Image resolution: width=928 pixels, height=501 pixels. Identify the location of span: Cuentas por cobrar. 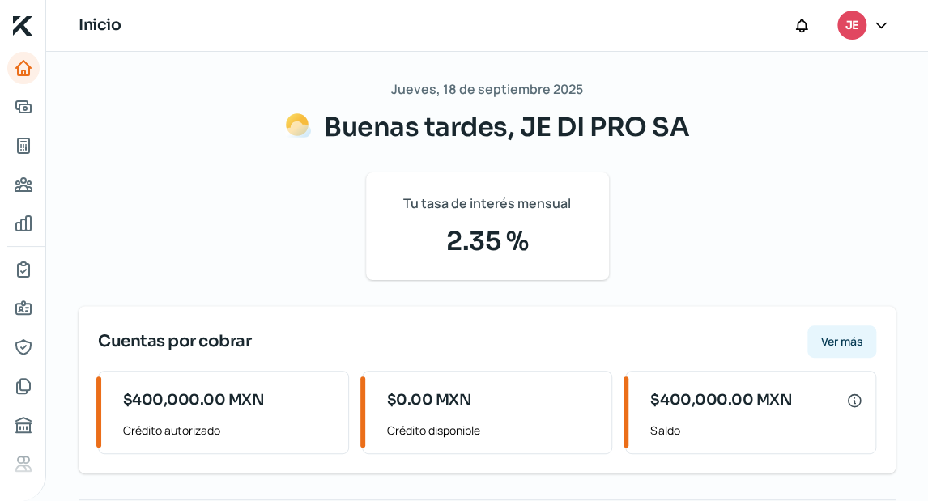
(174, 342).